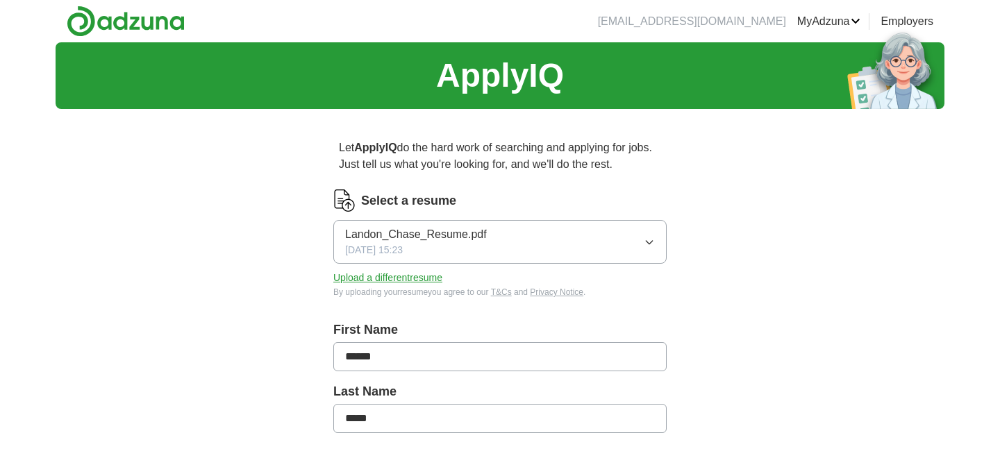  I want to click on a: T&Cs, so click(501, 292).